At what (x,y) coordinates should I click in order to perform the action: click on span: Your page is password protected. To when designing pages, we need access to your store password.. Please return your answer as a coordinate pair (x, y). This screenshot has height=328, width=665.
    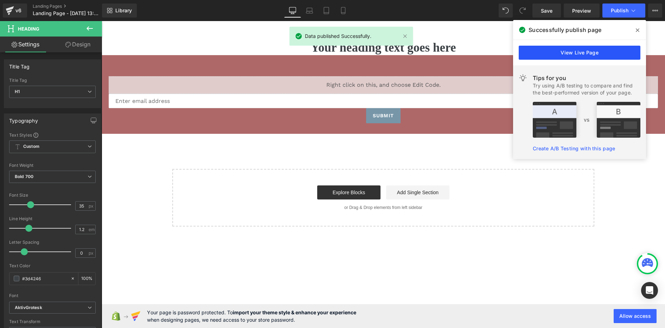
    Looking at the image, I should click on (251, 316).